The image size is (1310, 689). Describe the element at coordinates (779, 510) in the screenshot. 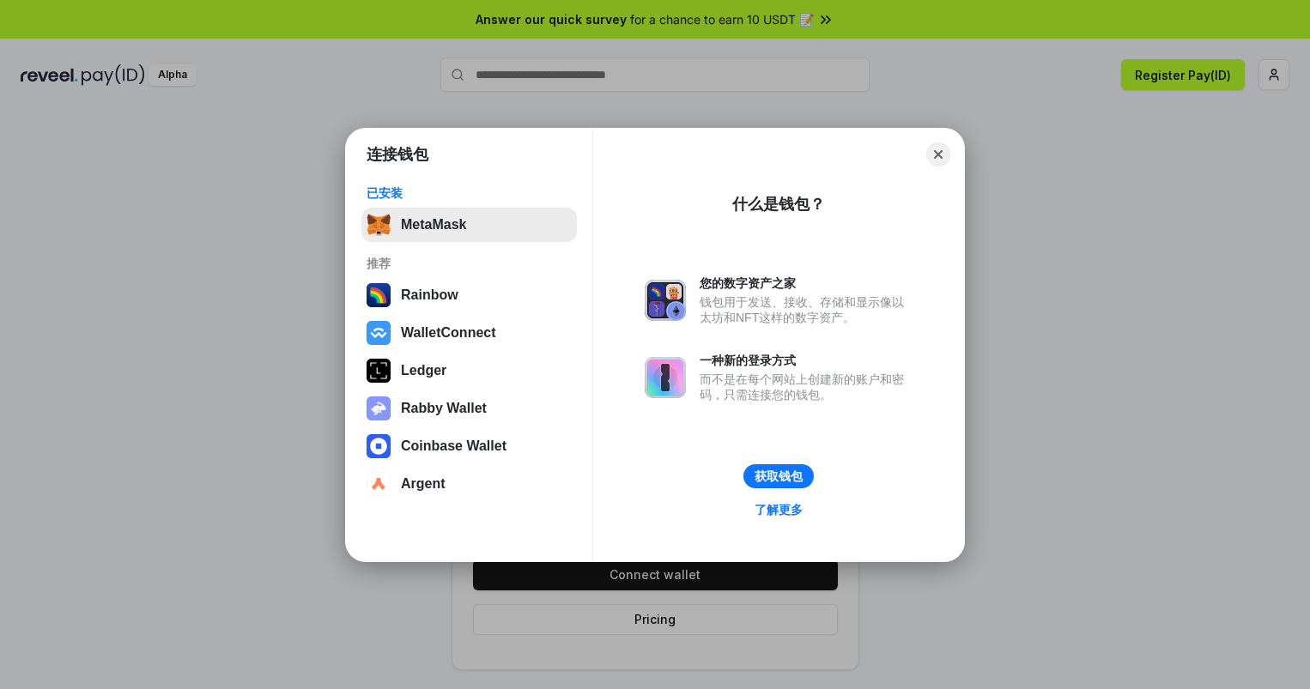

I see `a: 了解更多` at that location.